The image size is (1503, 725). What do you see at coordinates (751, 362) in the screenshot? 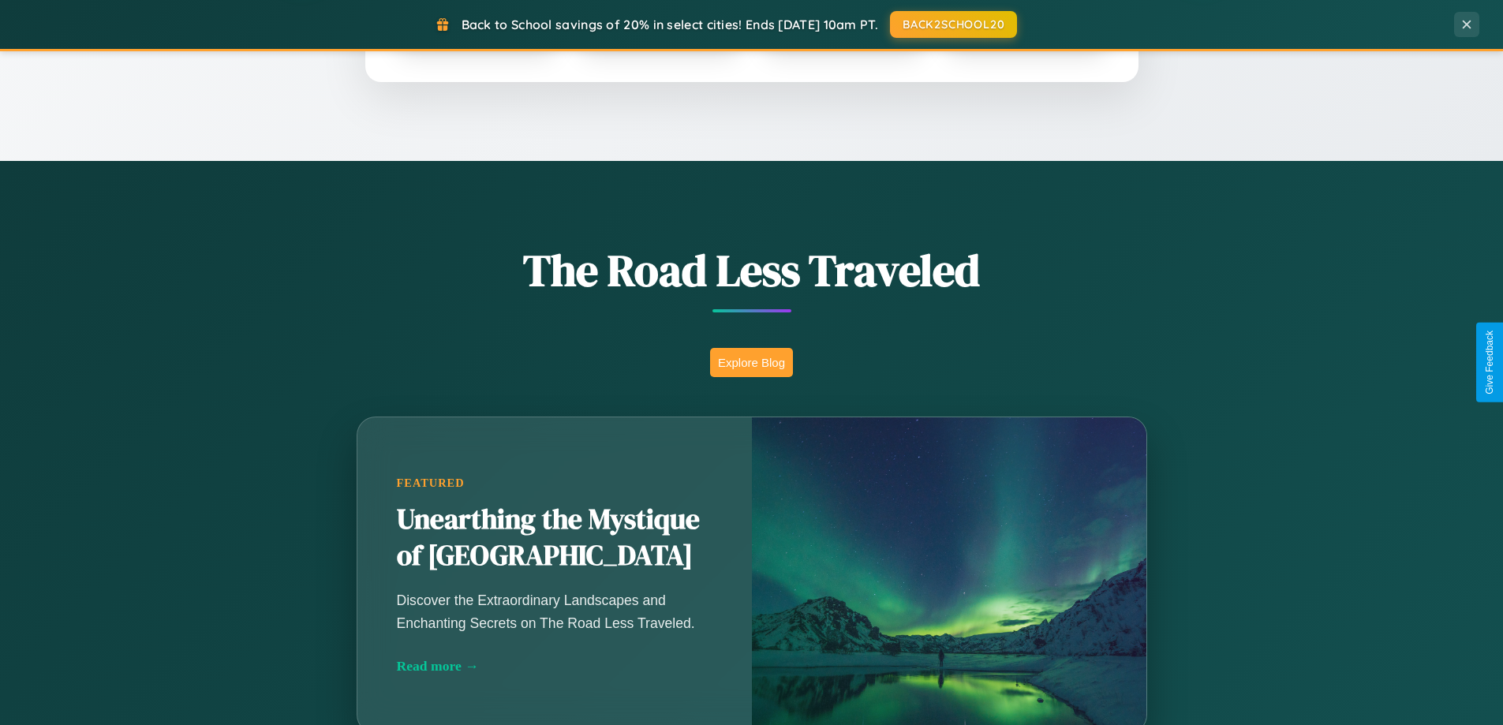
I see `button: Explore Blog` at bounding box center [751, 362].